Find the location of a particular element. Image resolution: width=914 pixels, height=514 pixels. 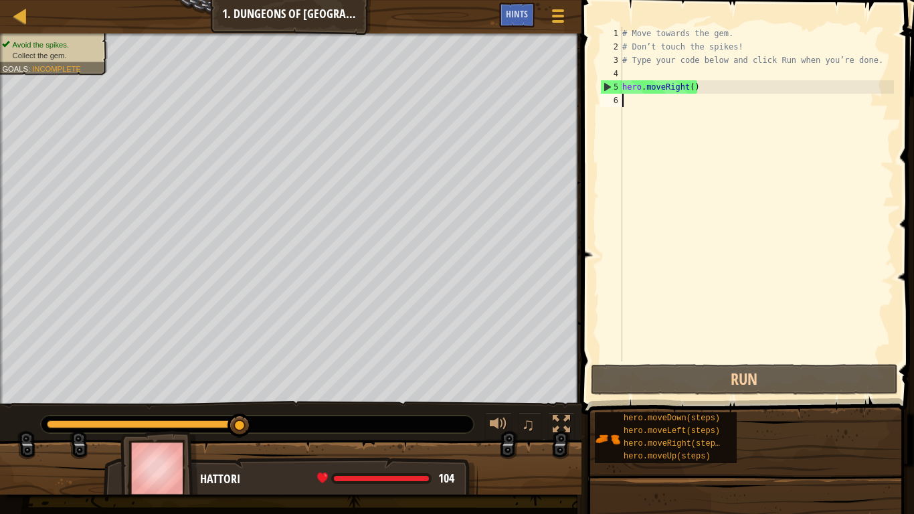

span: Hints is located at coordinates (517, 13).